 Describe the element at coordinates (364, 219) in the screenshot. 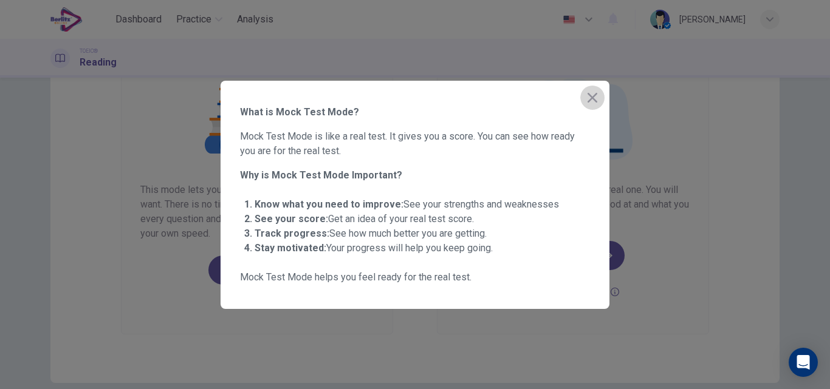

I see `span: Get an idea of your real test score.` at that location.